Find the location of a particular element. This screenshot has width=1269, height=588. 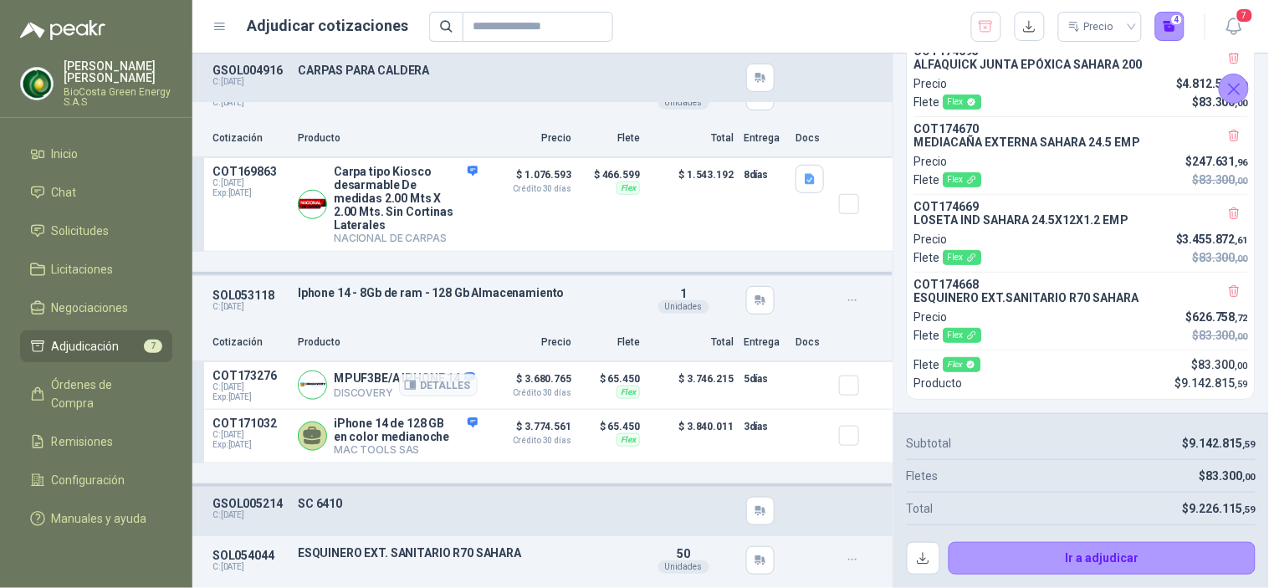

button: 4 is located at coordinates (1170, 27).